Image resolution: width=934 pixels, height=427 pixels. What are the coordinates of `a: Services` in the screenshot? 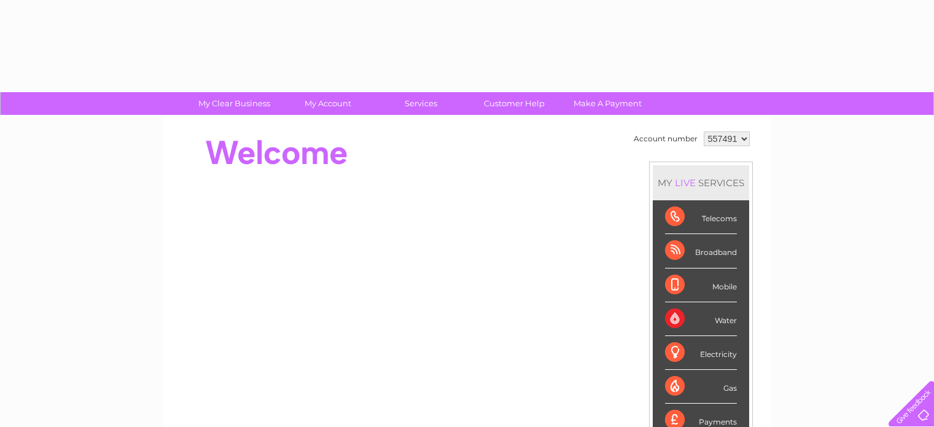 It's located at (421, 103).